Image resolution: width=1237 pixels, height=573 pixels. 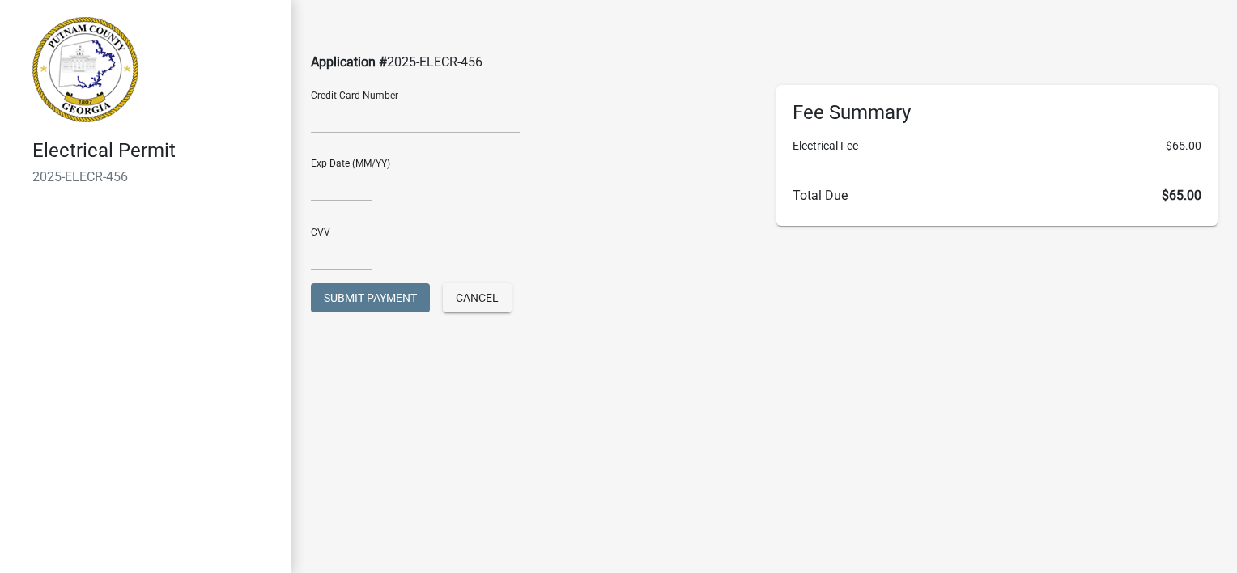 What do you see at coordinates (354, 95) in the screenshot?
I see `label: Credit Card Number` at bounding box center [354, 95].